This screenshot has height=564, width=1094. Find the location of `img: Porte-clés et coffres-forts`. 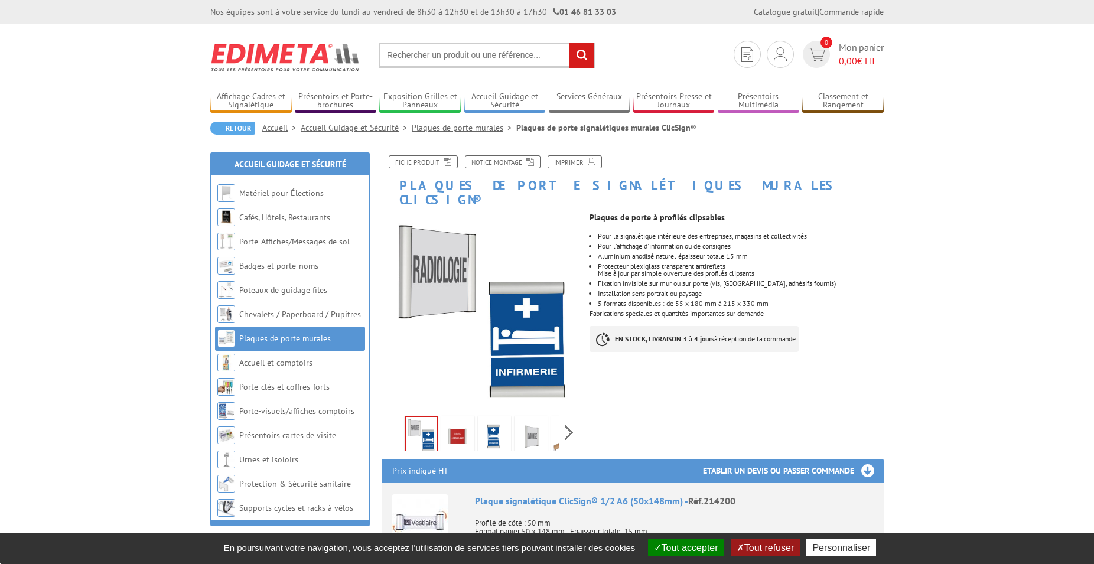

img: Porte-clés et coffres-forts is located at coordinates (226, 387).